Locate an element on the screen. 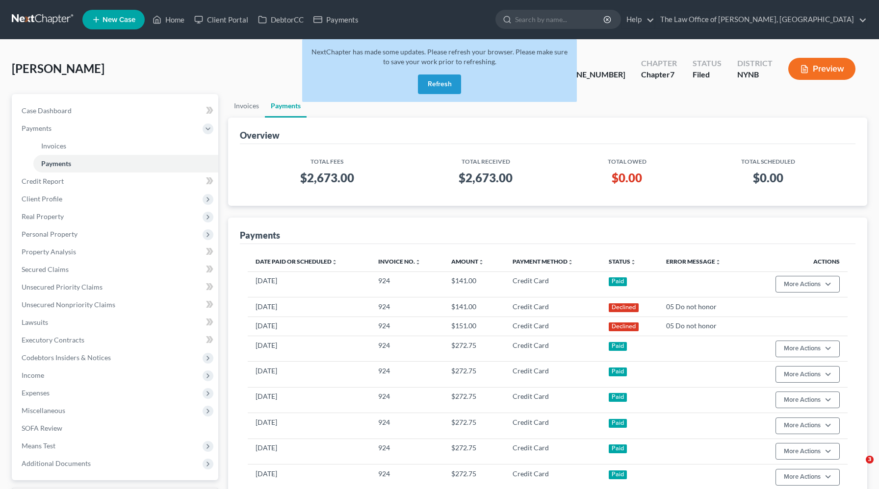  span: Income is located at coordinates (33, 375).